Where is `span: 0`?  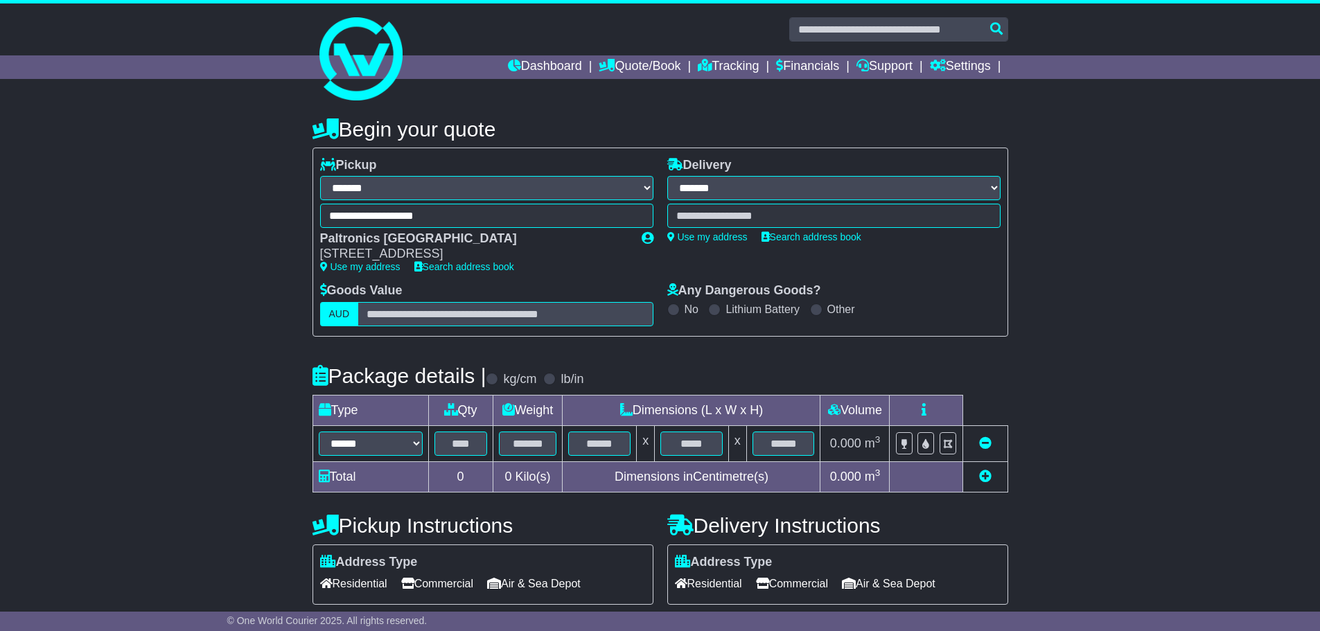
span: 0 is located at coordinates (508, 477).